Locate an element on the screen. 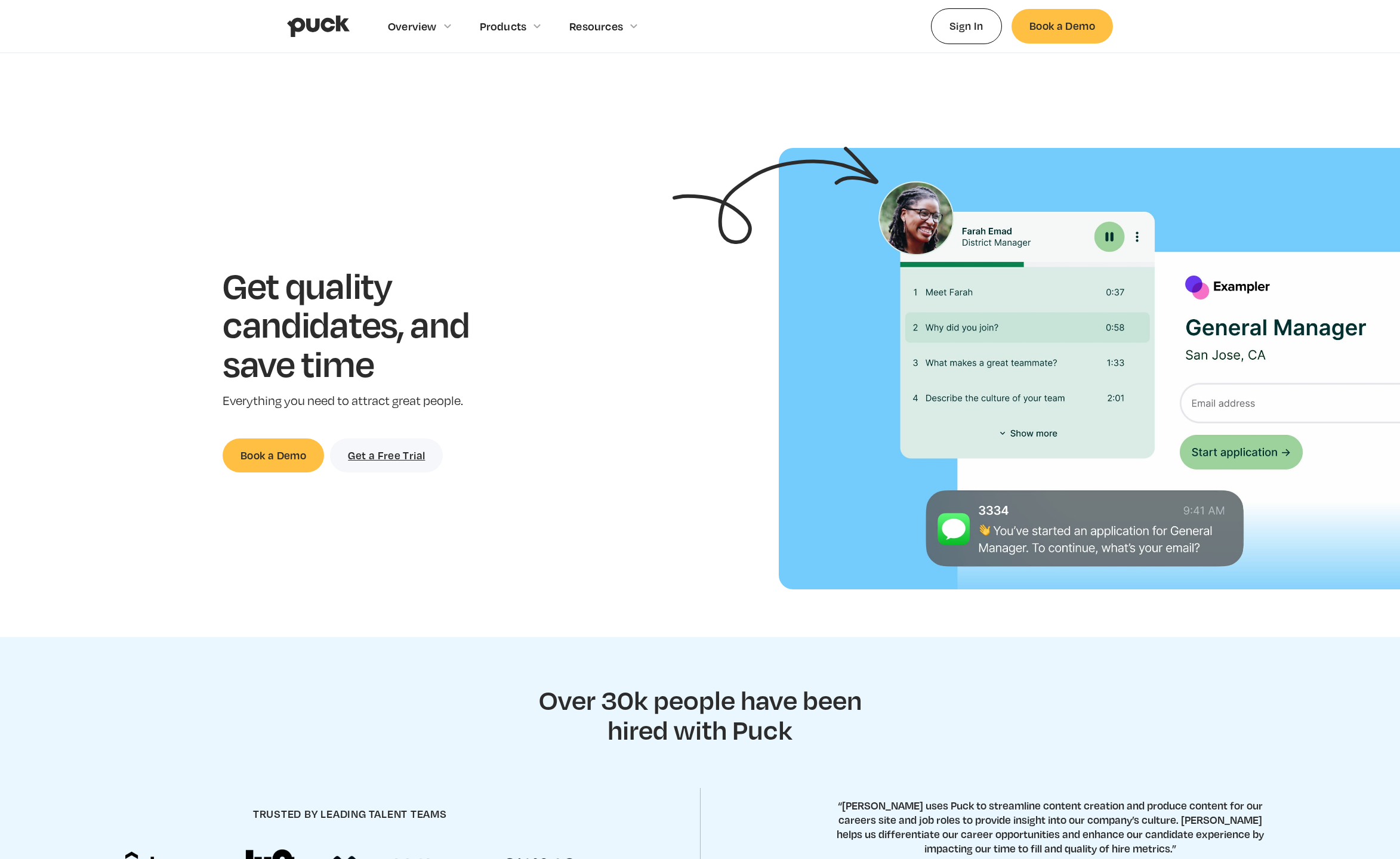 The height and width of the screenshot is (859, 1400). p: Everything you need to attract great people. is located at coordinates (364, 401).